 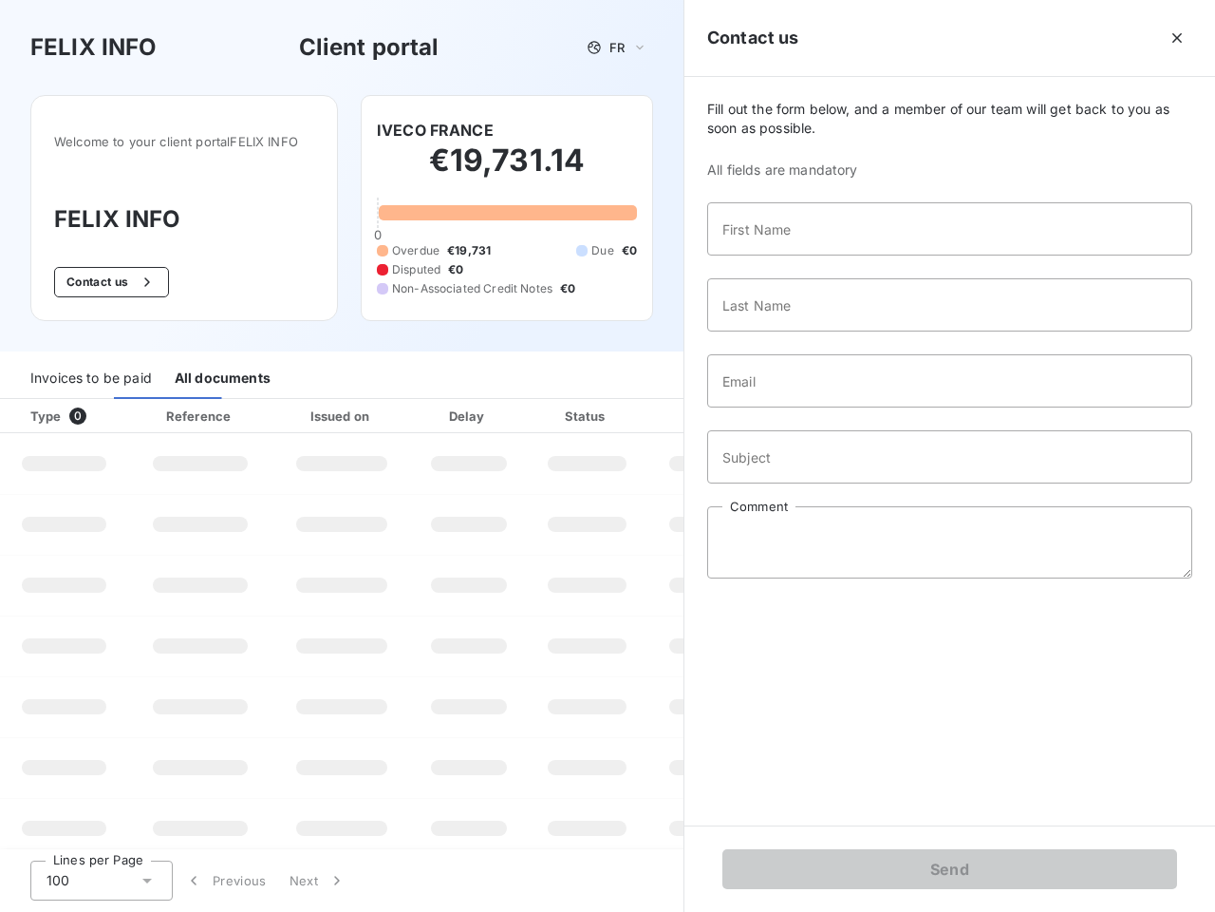 I want to click on div: Issued on, so click(x=342, y=416).